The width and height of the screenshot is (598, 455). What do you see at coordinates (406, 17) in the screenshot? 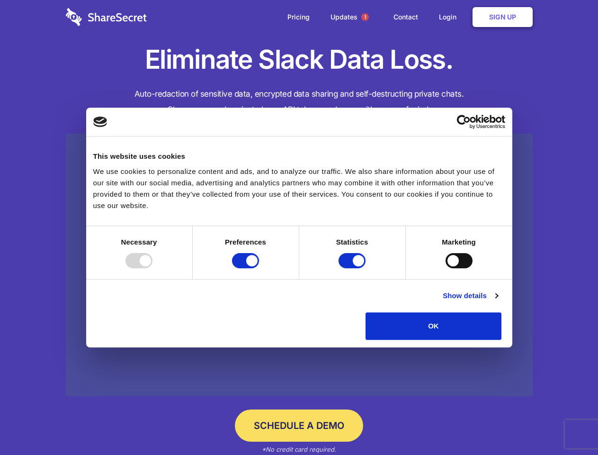
I see `a: Contact` at bounding box center [406, 17].